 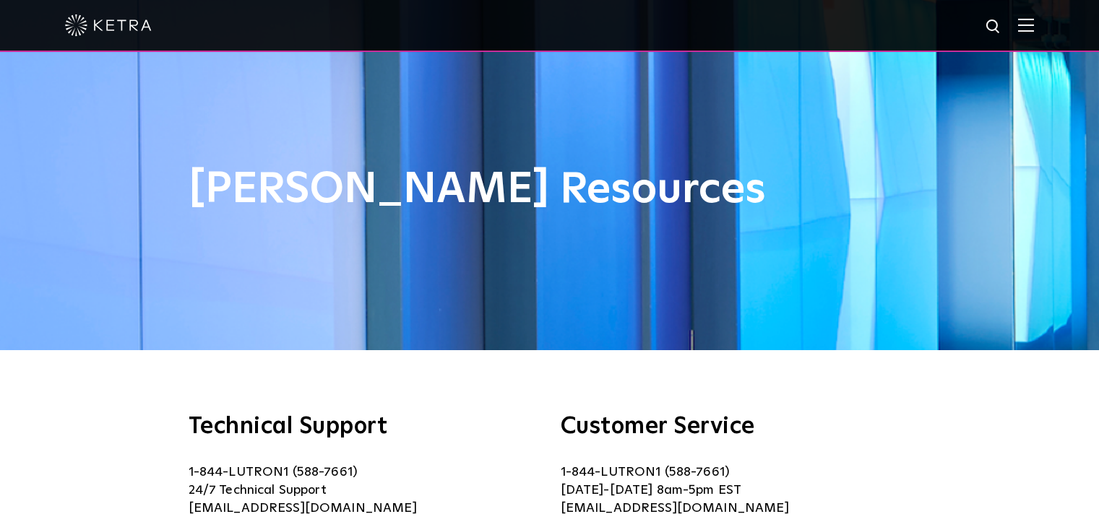 What do you see at coordinates (1026, 25) in the screenshot?
I see `img: Hamburger%20Nav.svg` at bounding box center [1026, 25].